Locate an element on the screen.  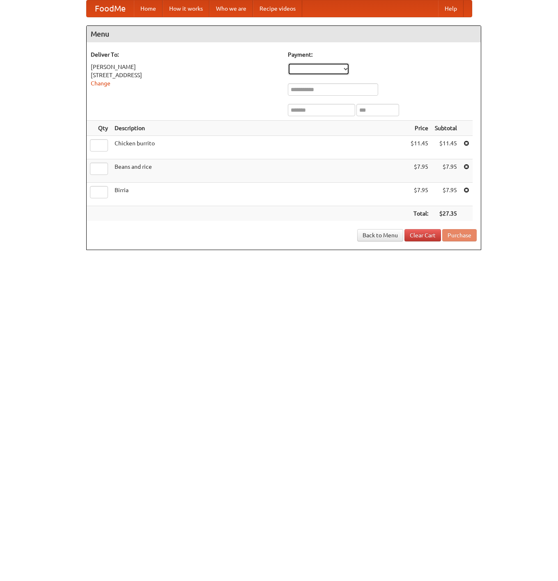
a: Change is located at coordinates (101, 83).